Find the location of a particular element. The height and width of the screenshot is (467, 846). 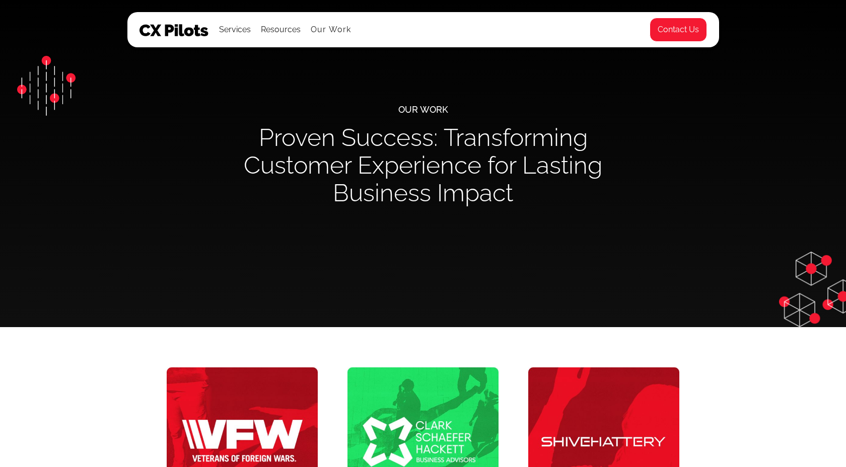

div: Services is located at coordinates (235, 30).